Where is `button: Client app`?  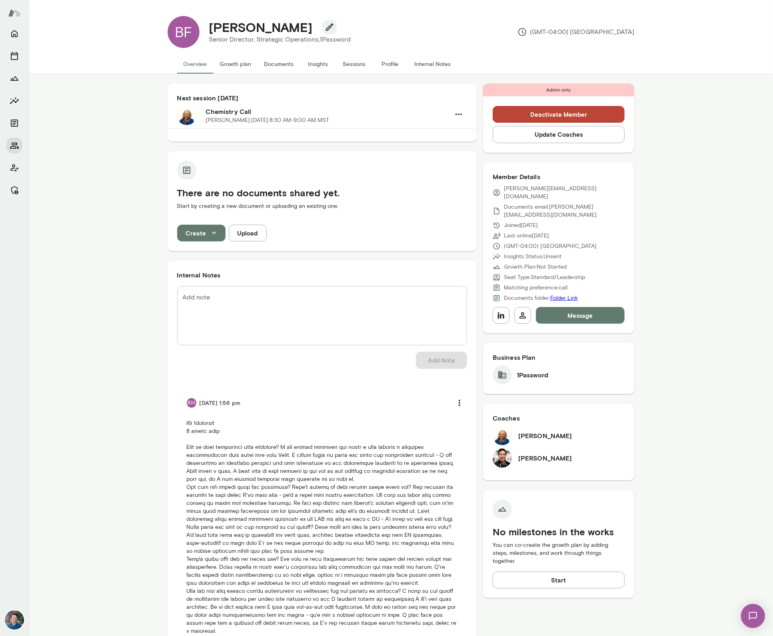
button: Client app is located at coordinates (14, 168).